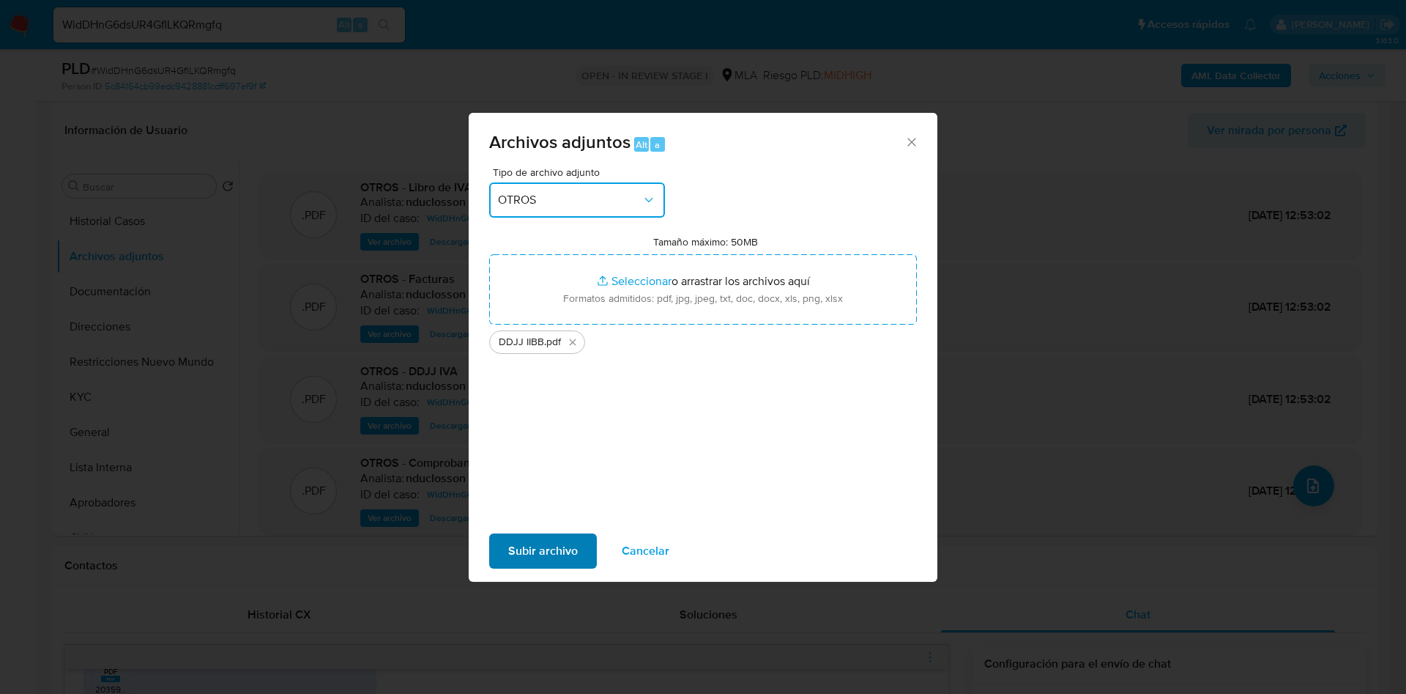 The height and width of the screenshot is (694, 1406). What do you see at coordinates (522, 342) in the screenshot?
I see `span: DDJJ IIBB` at bounding box center [522, 342].